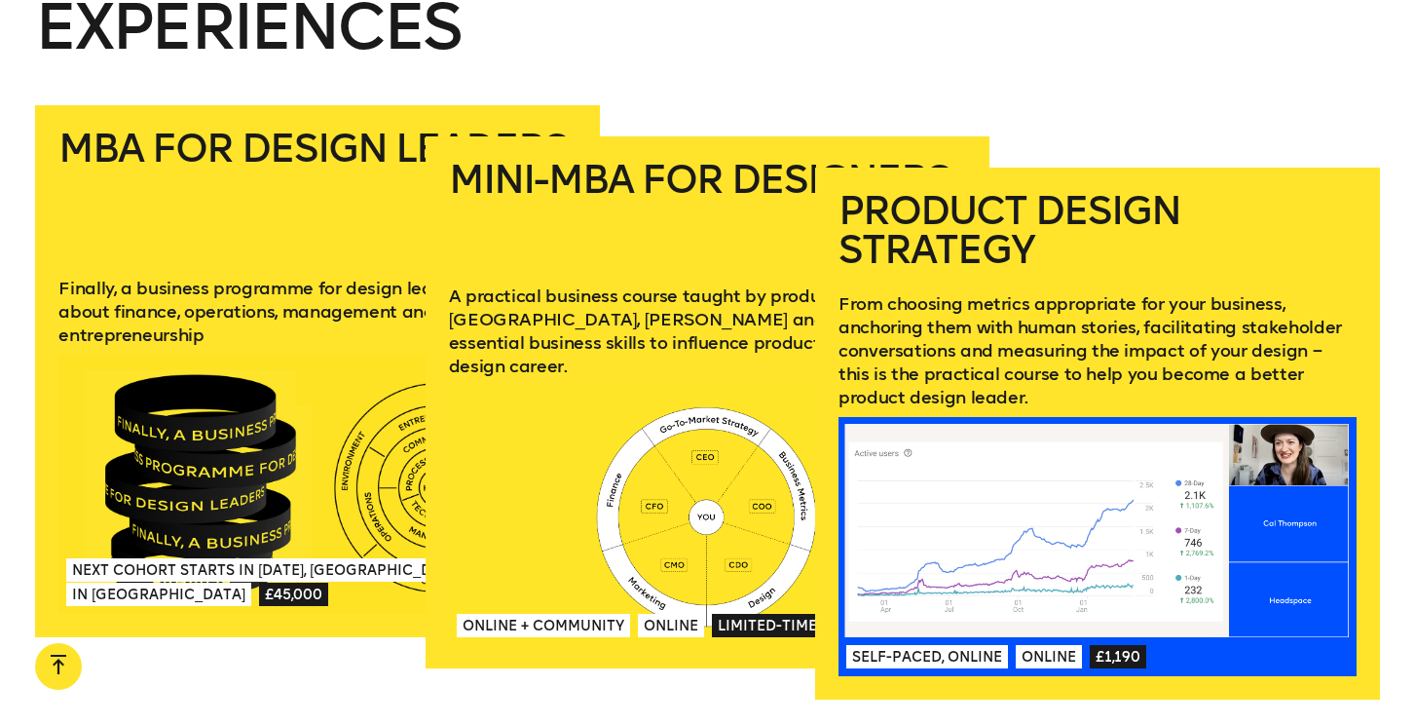 This screenshot has height=725, width=1415. Describe the element at coordinates (317, 371) in the screenshot. I see `a: MBA for Design LeadersFinally, a business programme for design leaders. Learn about finance, oper...` at that location.